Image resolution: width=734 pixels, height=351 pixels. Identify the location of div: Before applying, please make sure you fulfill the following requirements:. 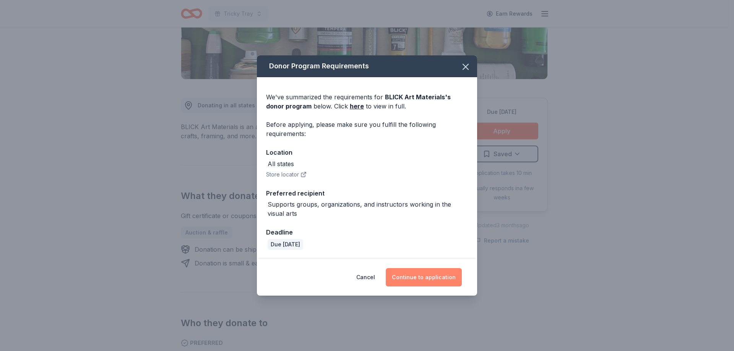
(367, 129).